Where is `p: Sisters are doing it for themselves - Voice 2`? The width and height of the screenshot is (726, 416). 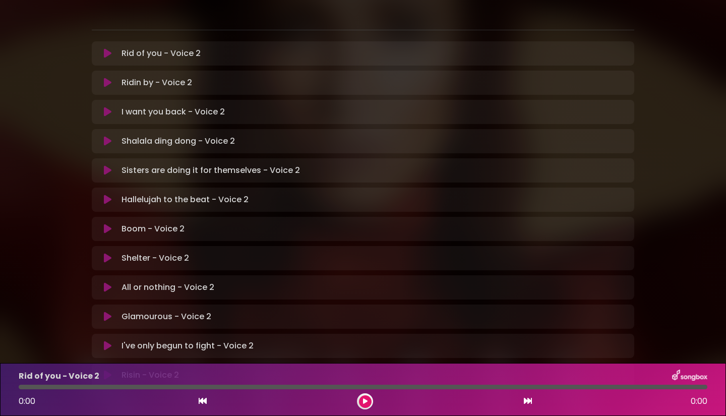 p: Sisters are doing it for themselves - Voice 2 is located at coordinates (211, 170).